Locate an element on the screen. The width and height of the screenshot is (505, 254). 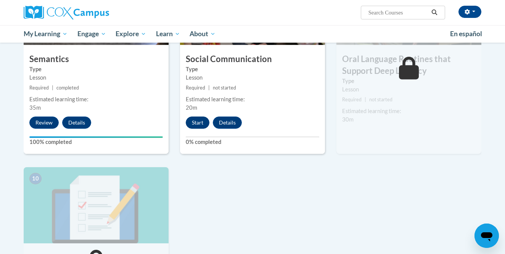
button: Search is located at coordinates (434, 13).